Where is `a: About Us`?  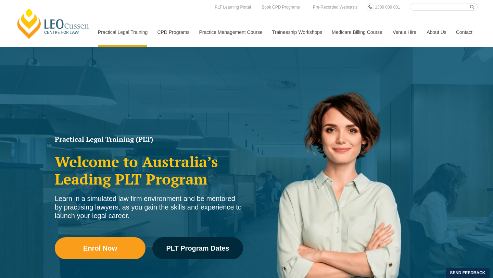 a: About Us is located at coordinates (436, 32).